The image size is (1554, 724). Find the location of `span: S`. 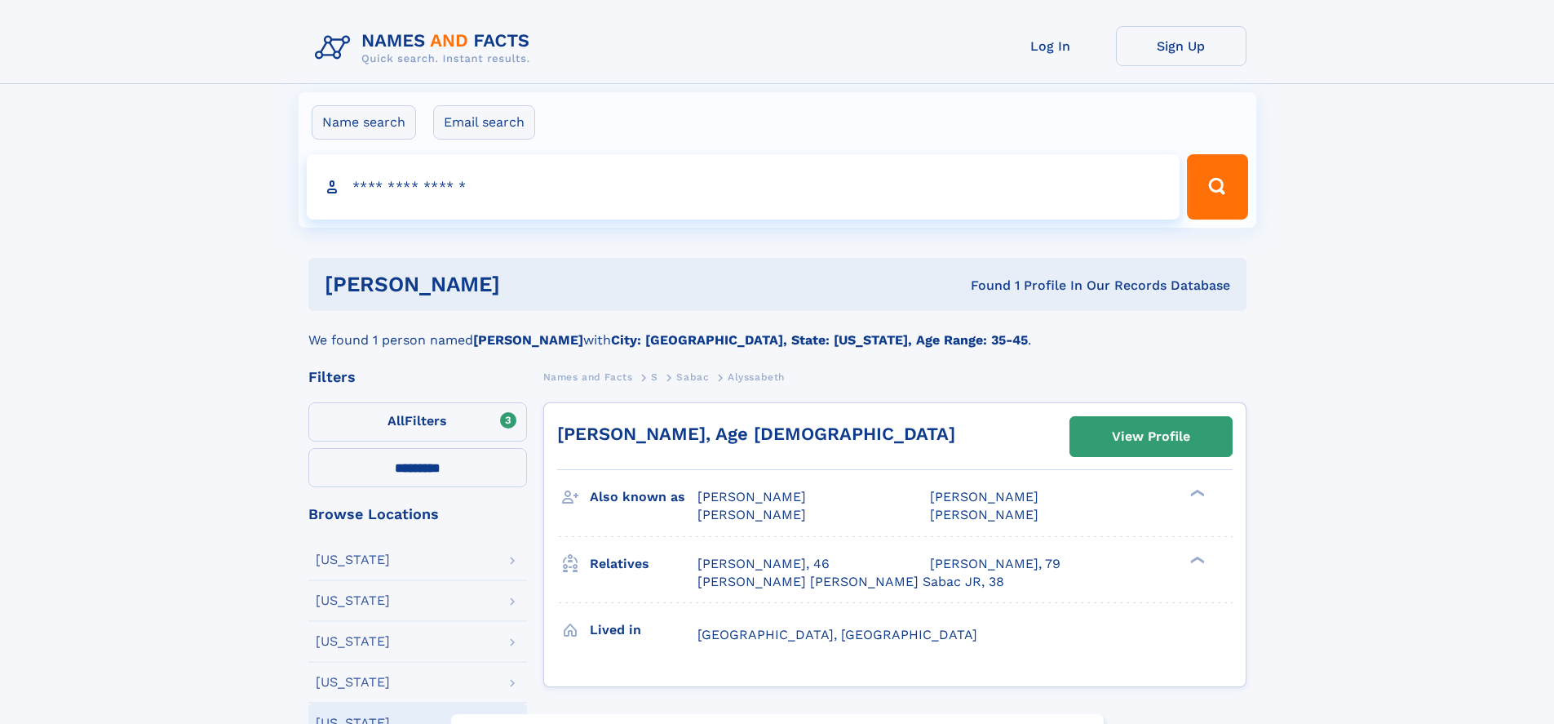

span: S is located at coordinates (654, 377).